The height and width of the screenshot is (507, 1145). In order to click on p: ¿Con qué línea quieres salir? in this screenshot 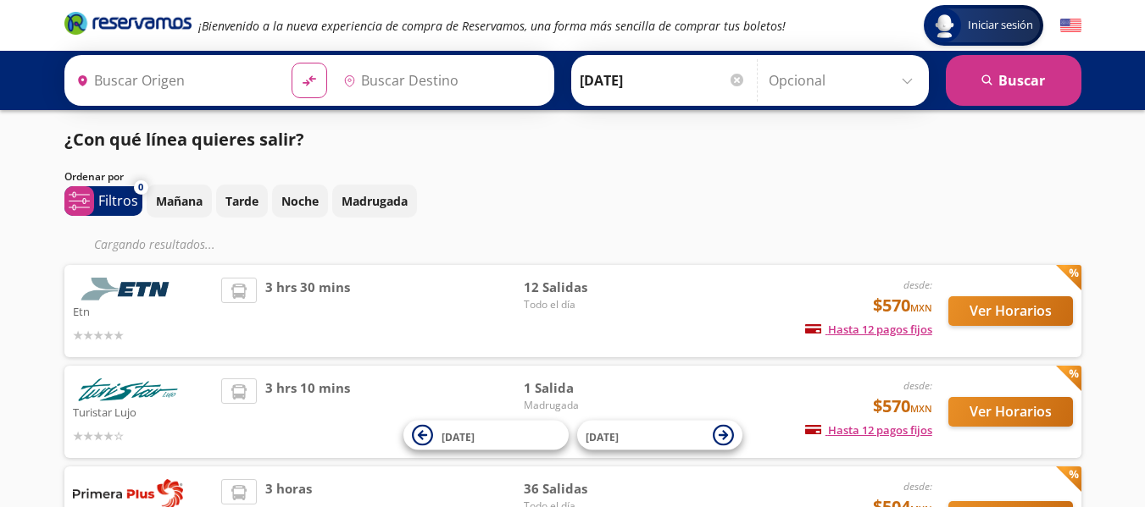, I will do `click(184, 140)`.